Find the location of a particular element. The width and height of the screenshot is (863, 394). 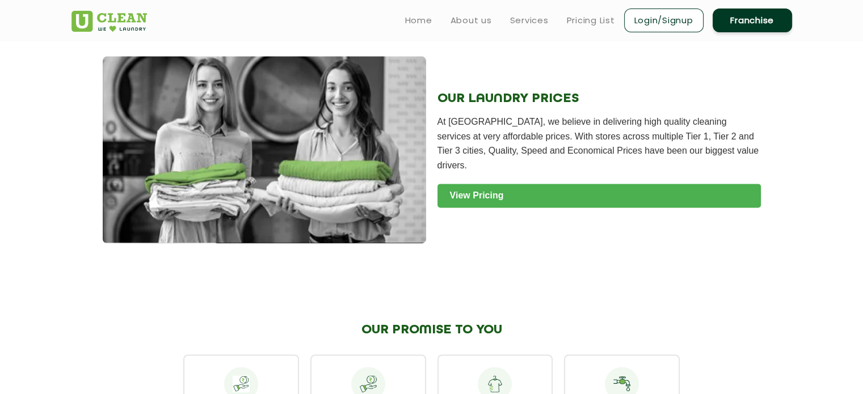

a: View Pricing is located at coordinates (599, 196).